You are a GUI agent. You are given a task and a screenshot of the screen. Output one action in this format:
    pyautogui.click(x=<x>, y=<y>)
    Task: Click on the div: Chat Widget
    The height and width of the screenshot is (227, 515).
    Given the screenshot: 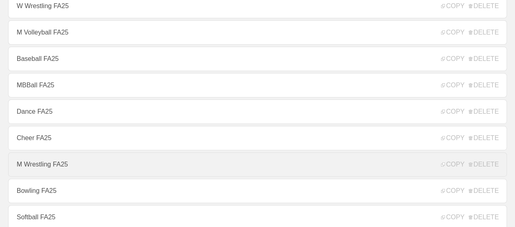 What is the action you would take?
    pyautogui.click(x=494, y=208)
    